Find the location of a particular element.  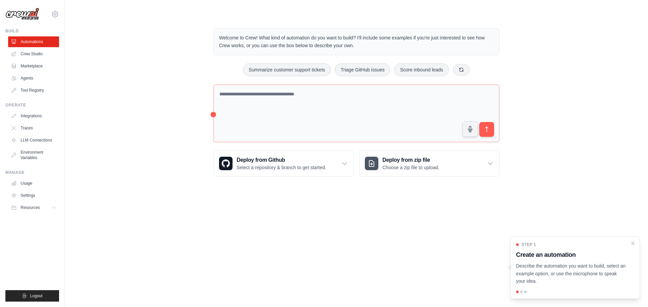

h3: Deploy from Github is located at coordinates (281, 160).